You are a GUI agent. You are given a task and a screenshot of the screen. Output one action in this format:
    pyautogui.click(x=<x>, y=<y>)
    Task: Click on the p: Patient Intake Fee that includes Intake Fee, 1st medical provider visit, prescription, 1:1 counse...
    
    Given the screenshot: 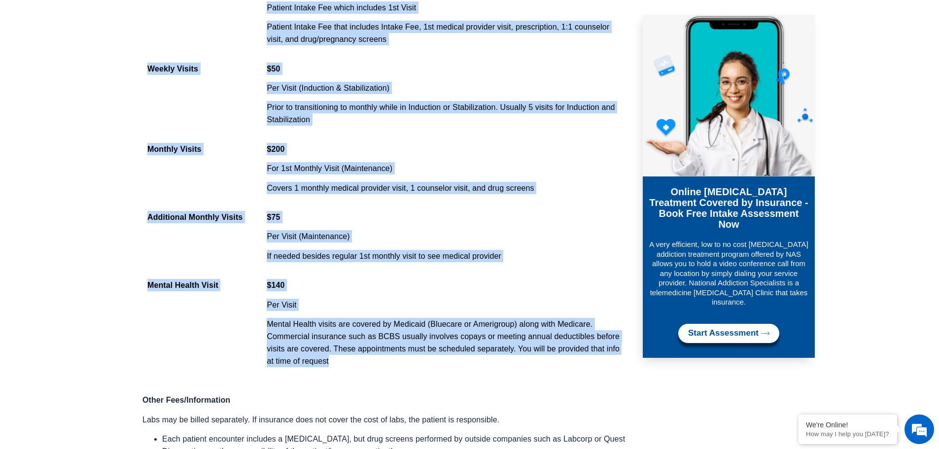 What is the action you would take?
    pyautogui.click(x=445, y=33)
    